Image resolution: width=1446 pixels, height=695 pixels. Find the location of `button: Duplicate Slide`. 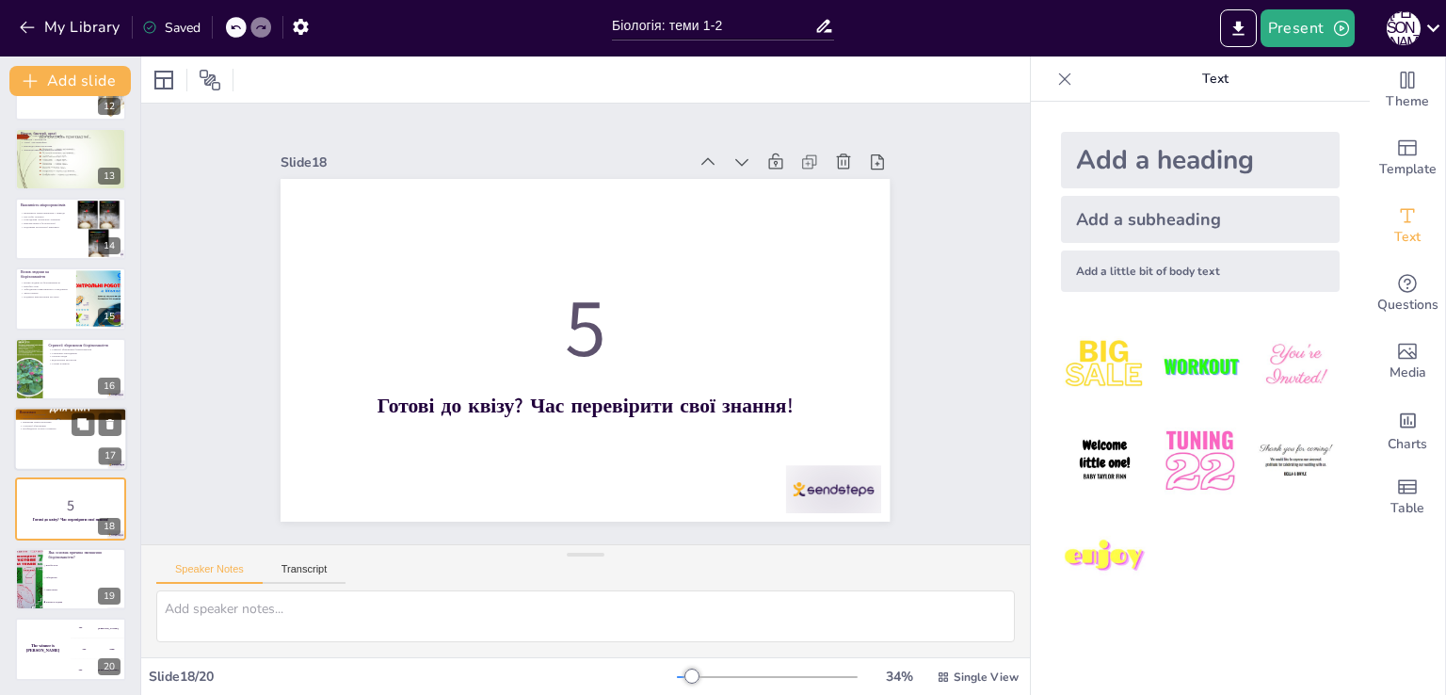

button: Duplicate Slide is located at coordinates (83, 424).